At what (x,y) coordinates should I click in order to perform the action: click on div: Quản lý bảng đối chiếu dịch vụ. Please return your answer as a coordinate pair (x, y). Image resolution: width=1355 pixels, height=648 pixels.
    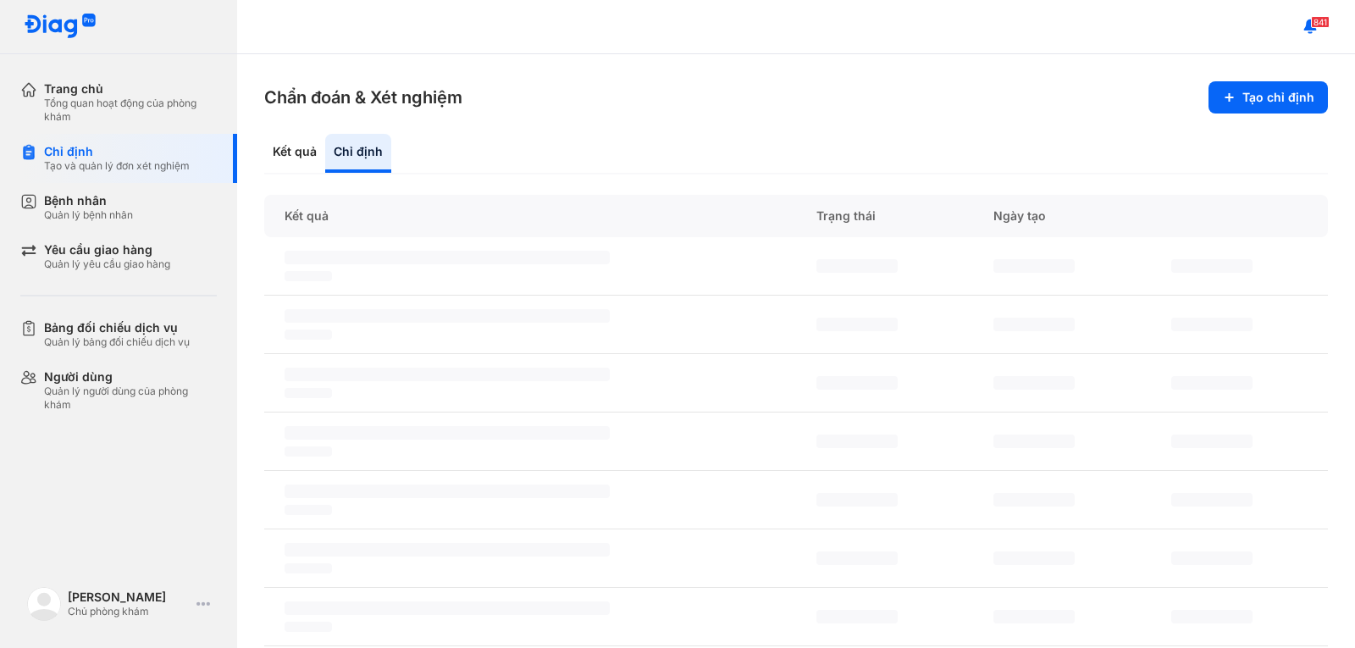
    Looking at the image, I should click on (117, 342).